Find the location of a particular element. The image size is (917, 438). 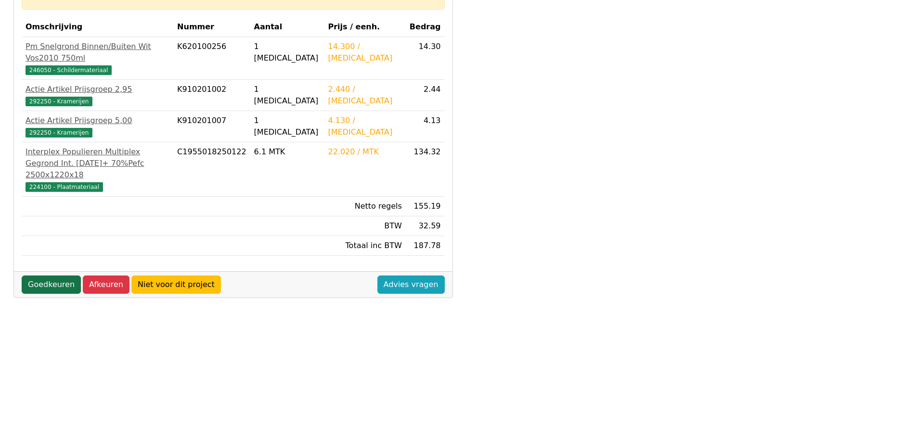

th: Aantal is located at coordinates (287, 27).